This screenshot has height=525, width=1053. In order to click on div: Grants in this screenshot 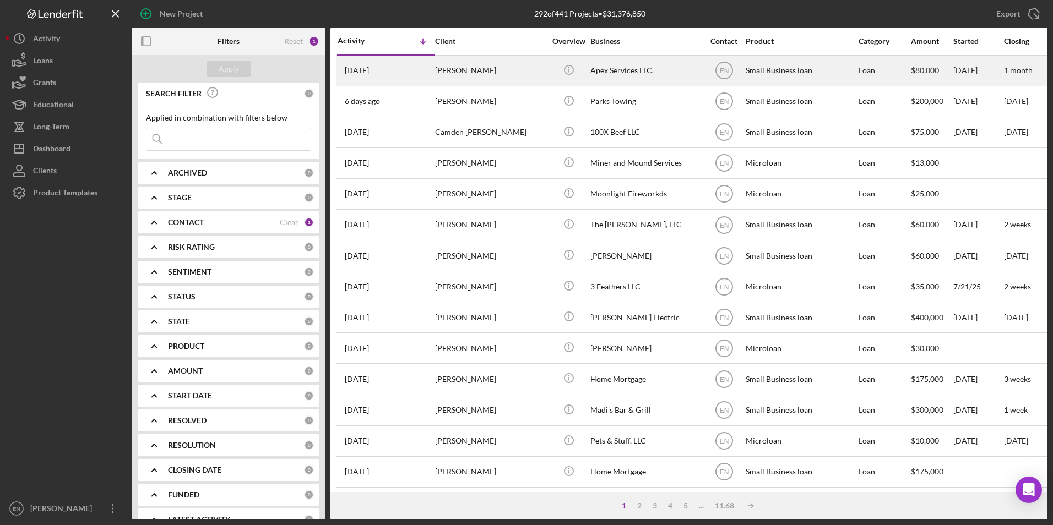, I will do `click(45, 84)`.